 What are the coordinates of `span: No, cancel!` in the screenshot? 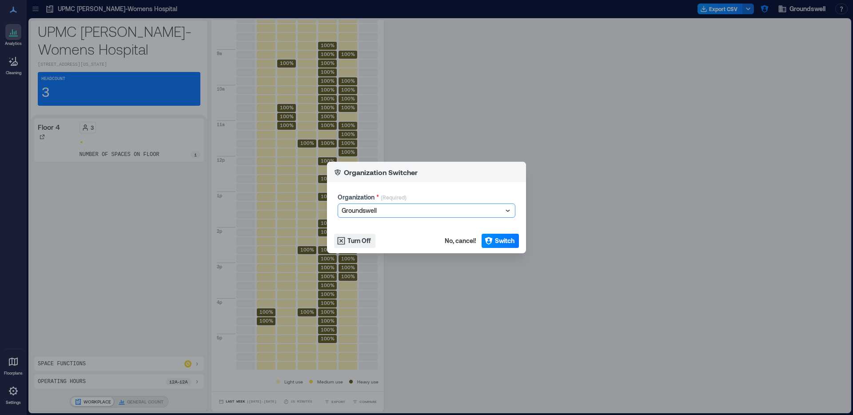 It's located at (460, 241).